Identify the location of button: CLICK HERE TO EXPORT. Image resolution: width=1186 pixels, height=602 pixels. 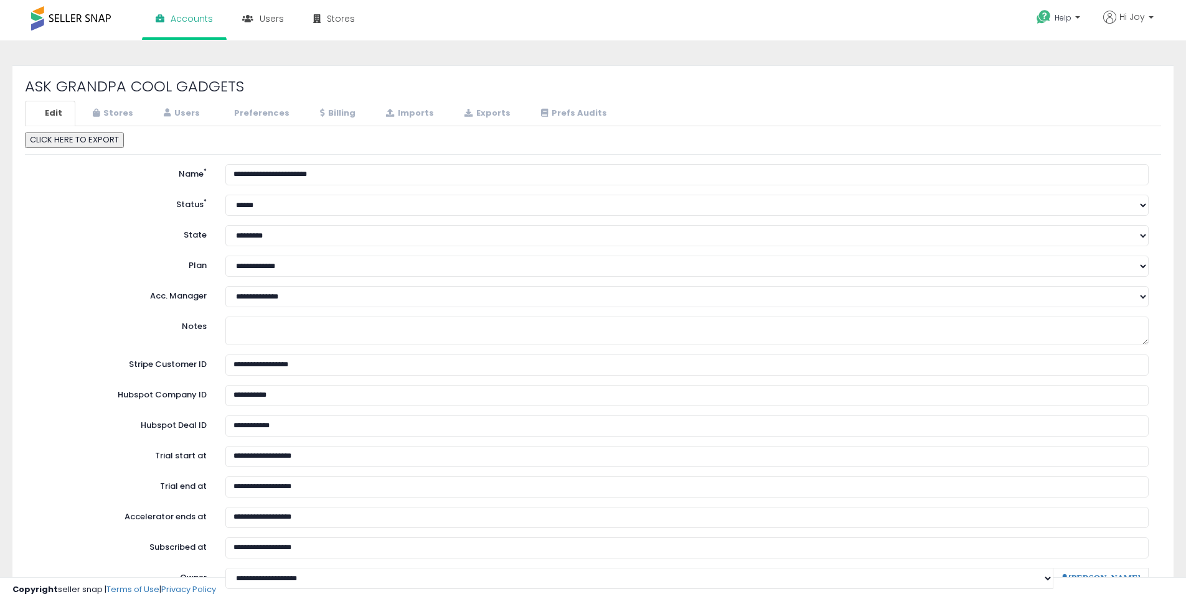
(74, 140).